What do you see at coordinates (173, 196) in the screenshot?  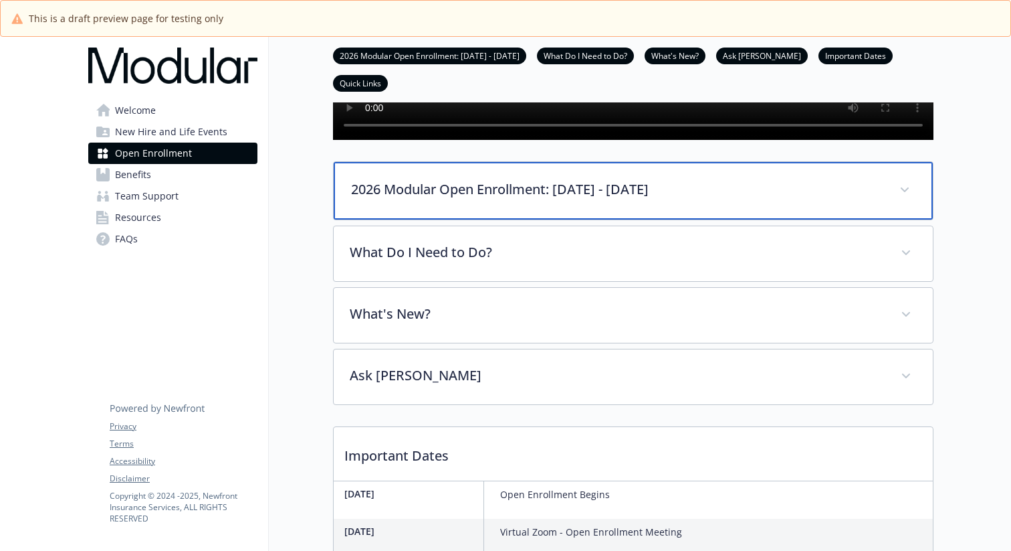 I see `a: Team Support` at bounding box center [173, 196].